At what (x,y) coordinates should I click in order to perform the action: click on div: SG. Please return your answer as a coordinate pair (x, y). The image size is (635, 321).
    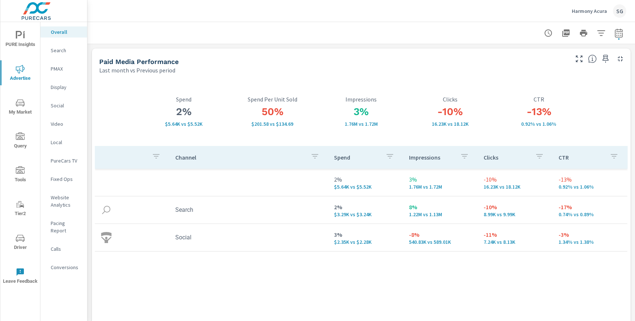
    Looking at the image, I should click on (619, 11).